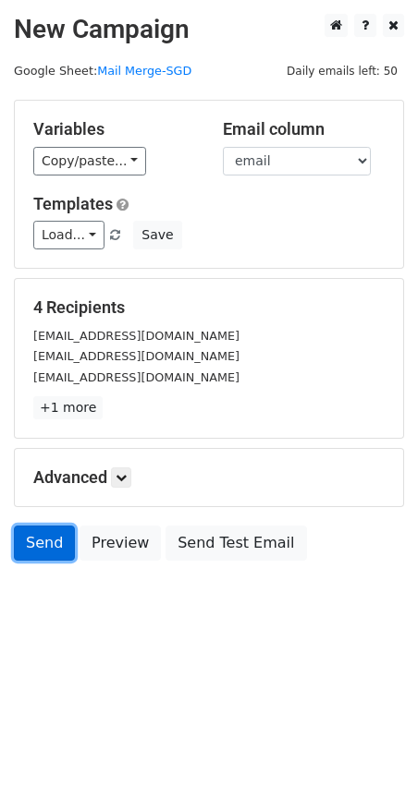  What do you see at coordinates (114, 129) in the screenshot?
I see `h5: Variables` at bounding box center [114, 129].